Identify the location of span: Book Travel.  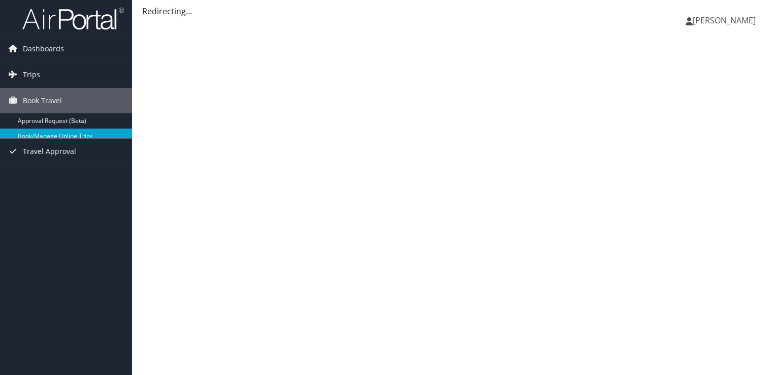
(42, 101).